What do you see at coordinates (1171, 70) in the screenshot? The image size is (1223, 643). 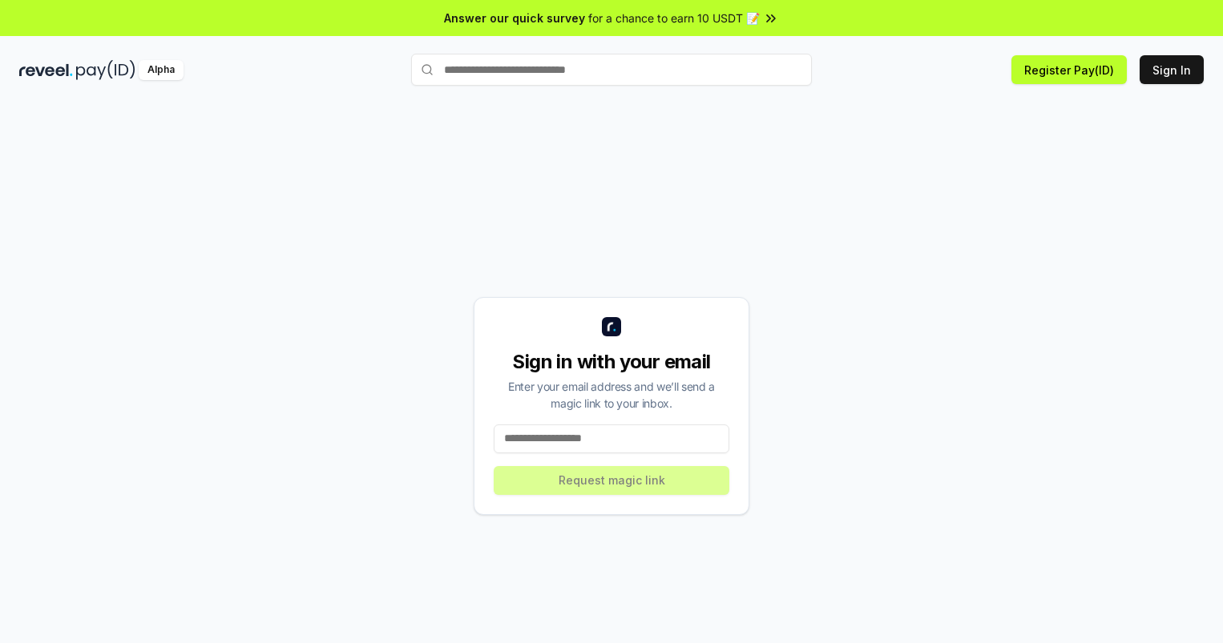 I see `button: Sign In` at bounding box center [1171, 70].